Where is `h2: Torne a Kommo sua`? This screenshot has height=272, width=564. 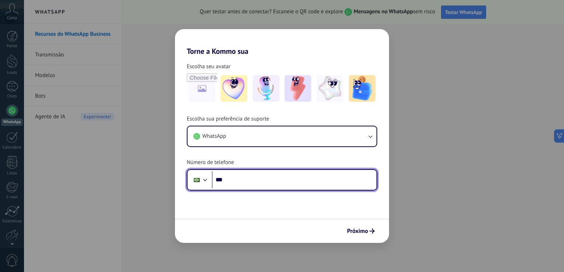 h2: Torne a Kommo sua is located at coordinates (282, 42).